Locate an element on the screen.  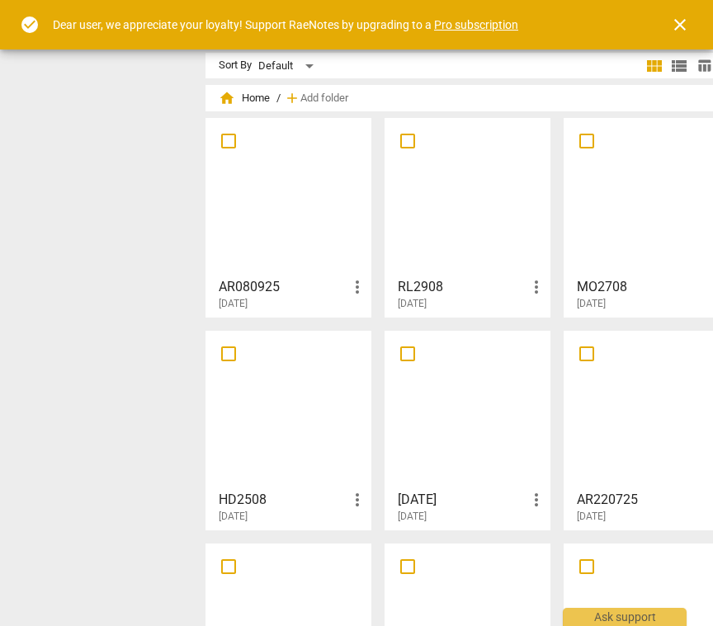
span: view_module is located at coordinates (654, 66).